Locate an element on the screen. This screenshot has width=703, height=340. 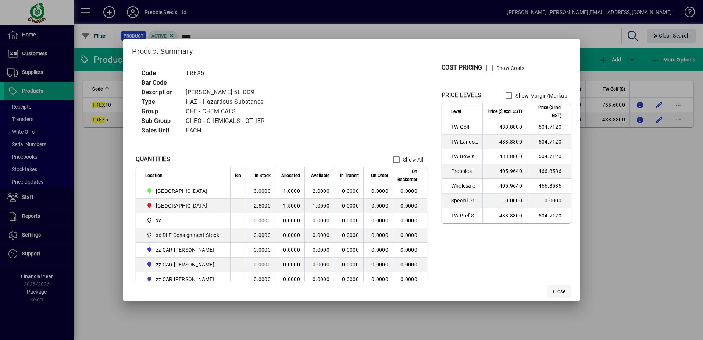
span: TW Pref Sup is located at coordinates (465, 216).